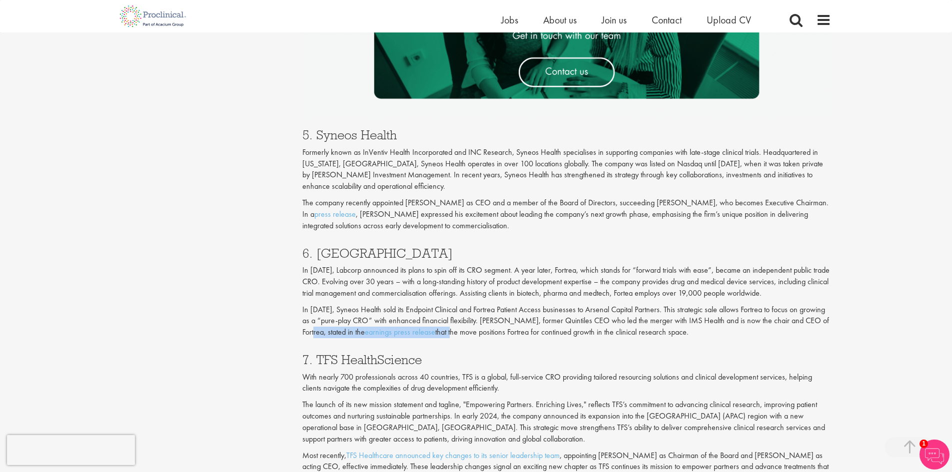  What do you see at coordinates (667, 20) in the screenshot?
I see `a: Contact` at bounding box center [667, 20].